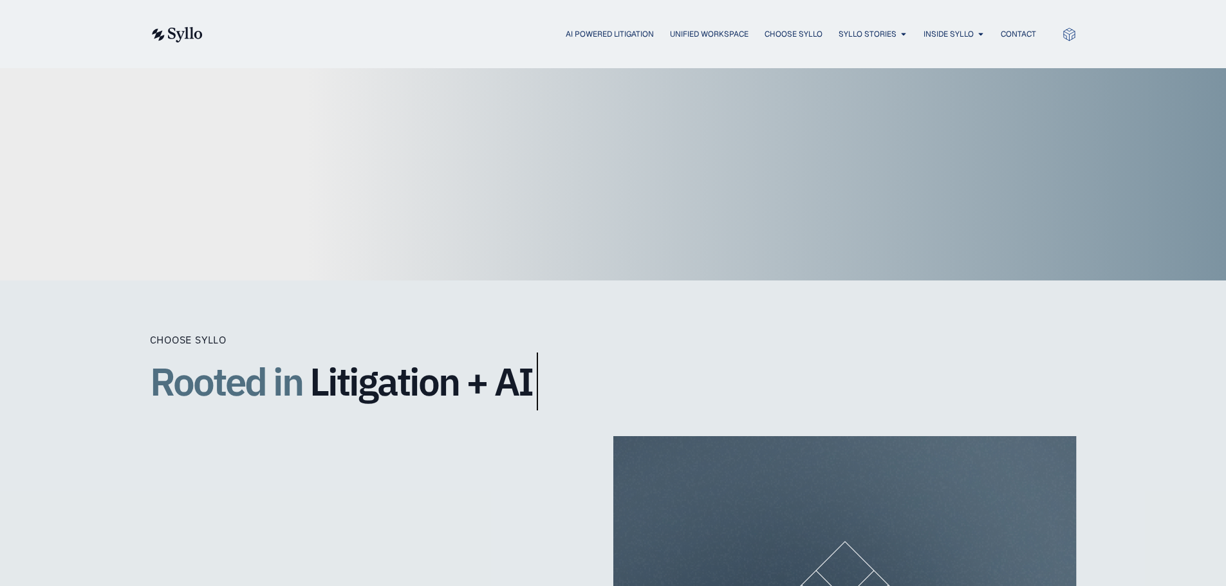  I want to click on img: syllo, so click(176, 35).